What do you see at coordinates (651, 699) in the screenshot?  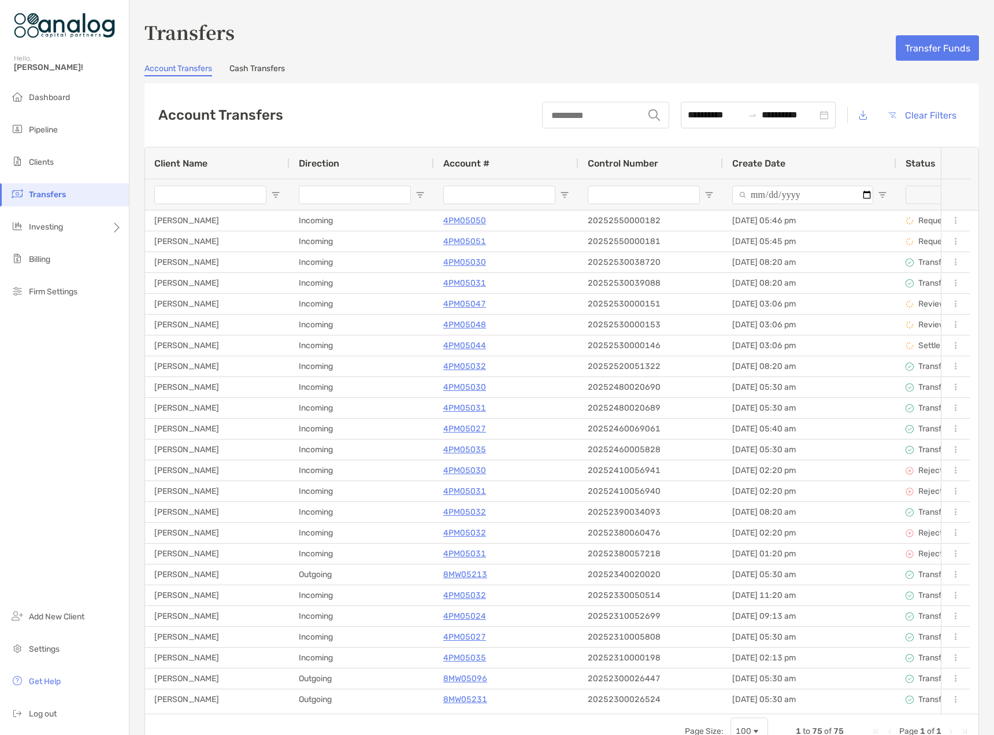 I see `div: 20252300026524` at bounding box center [651, 699].